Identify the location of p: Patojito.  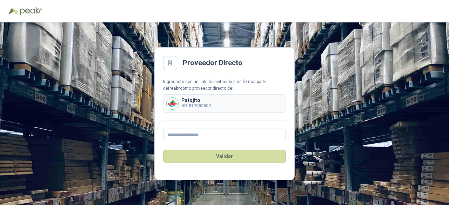
(196, 100).